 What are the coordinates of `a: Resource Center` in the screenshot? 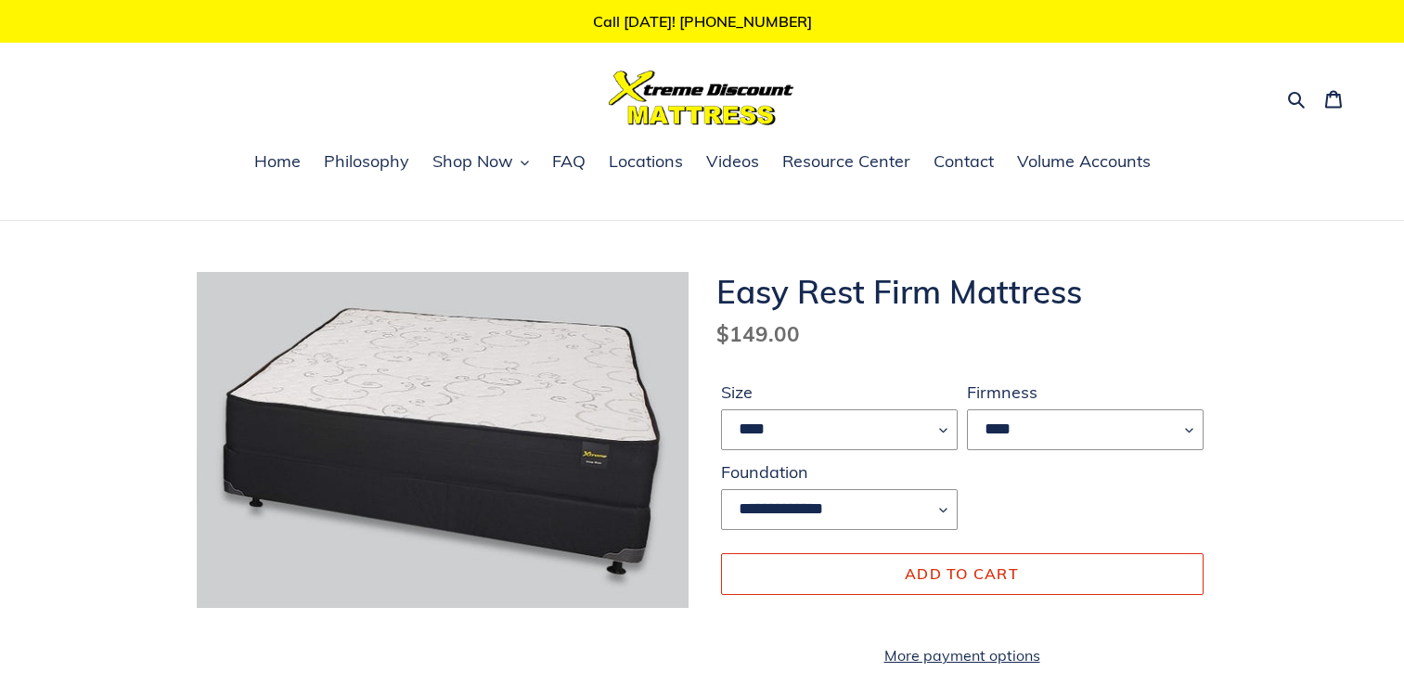 It's located at (846, 162).